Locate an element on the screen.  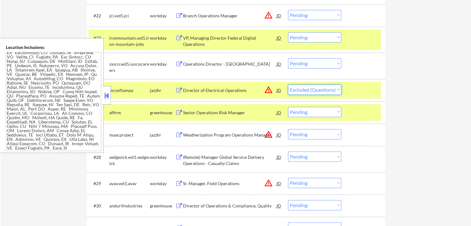
div: Branch Operations Manager is located at coordinates (230, 16).